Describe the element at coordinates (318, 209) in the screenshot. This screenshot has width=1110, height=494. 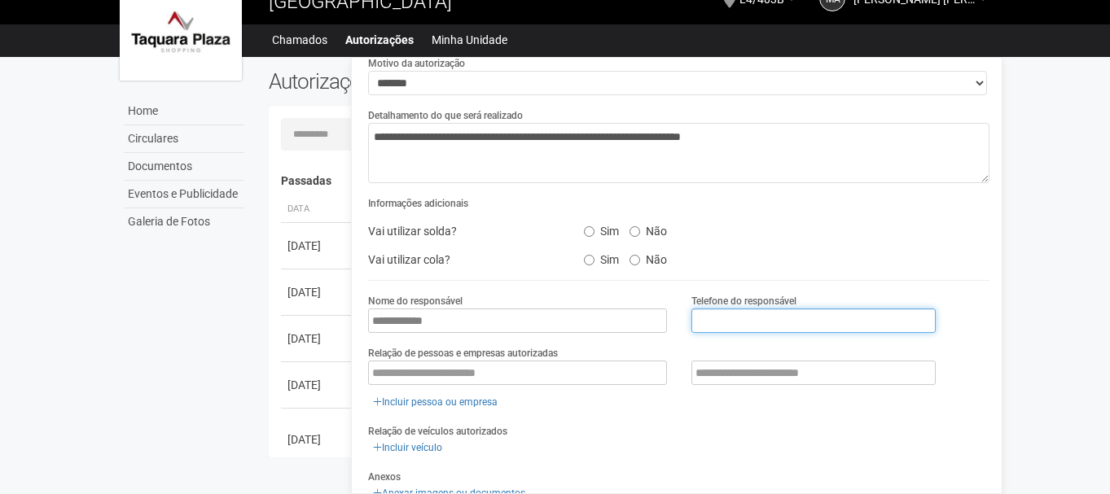
I see `th: Data` at that location.